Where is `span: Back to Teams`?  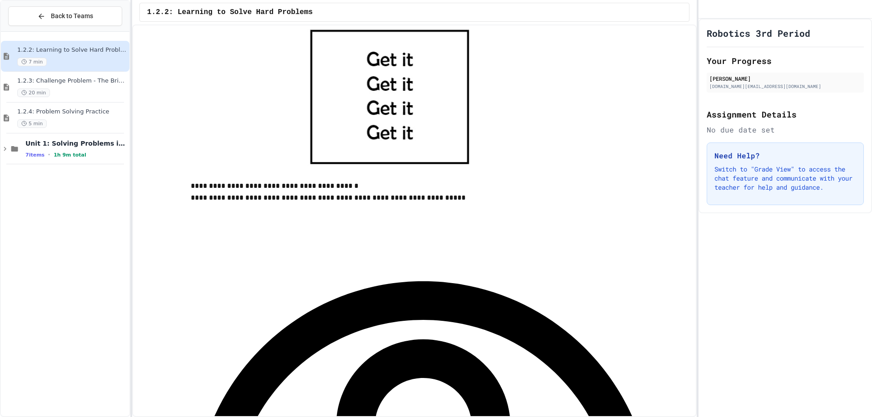
span: Back to Teams is located at coordinates (72, 16).